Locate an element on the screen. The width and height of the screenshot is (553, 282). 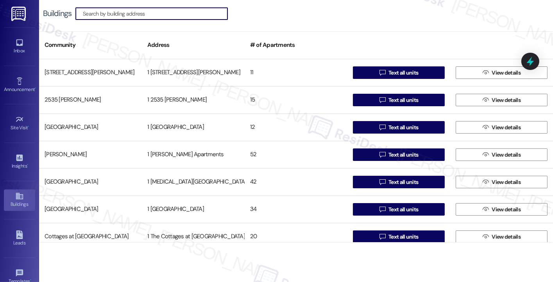
div: 42 is located at coordinates (296, 182).